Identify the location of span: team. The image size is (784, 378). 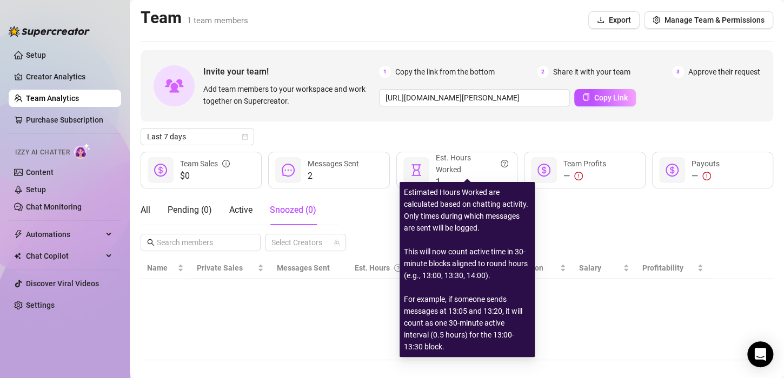
(337, 243).